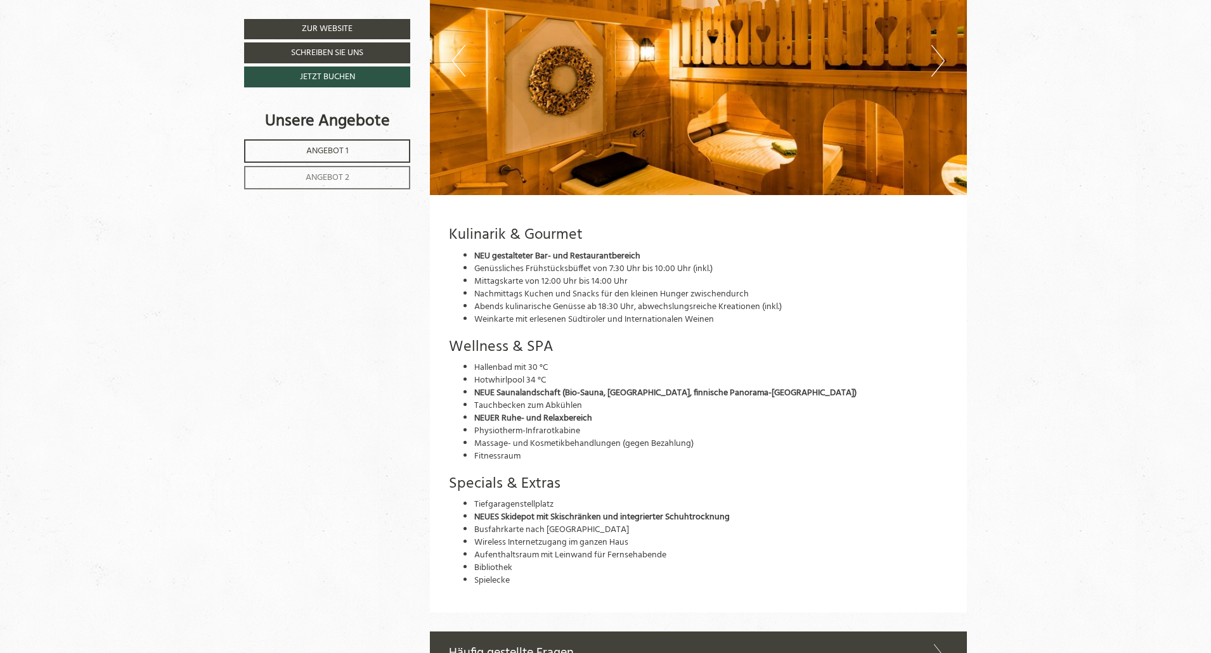 The image size is (1211, 653). I want to click on li: Weinkarte mit erlesenen Südtiroler und Internationalen Weinen, so click(711, 320).